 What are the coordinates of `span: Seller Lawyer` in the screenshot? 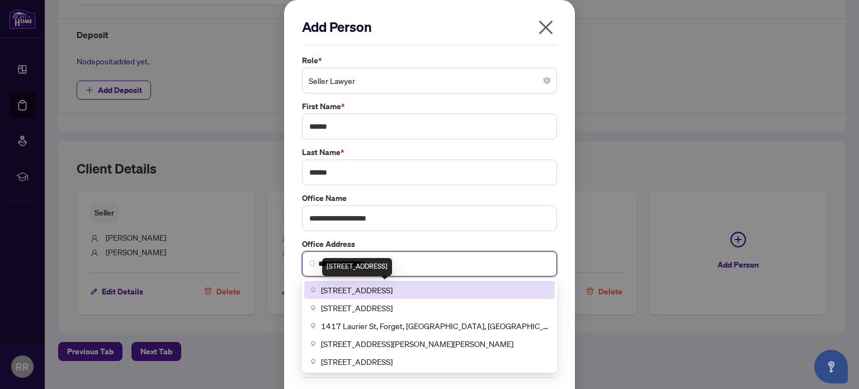 It's located at (429, 81).